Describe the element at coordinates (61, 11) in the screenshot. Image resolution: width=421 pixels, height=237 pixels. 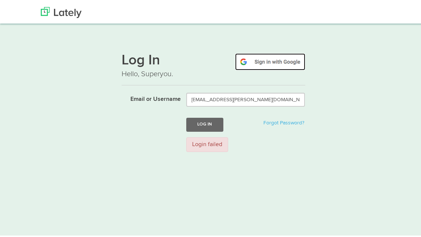
I see `img: Lately` at that location.